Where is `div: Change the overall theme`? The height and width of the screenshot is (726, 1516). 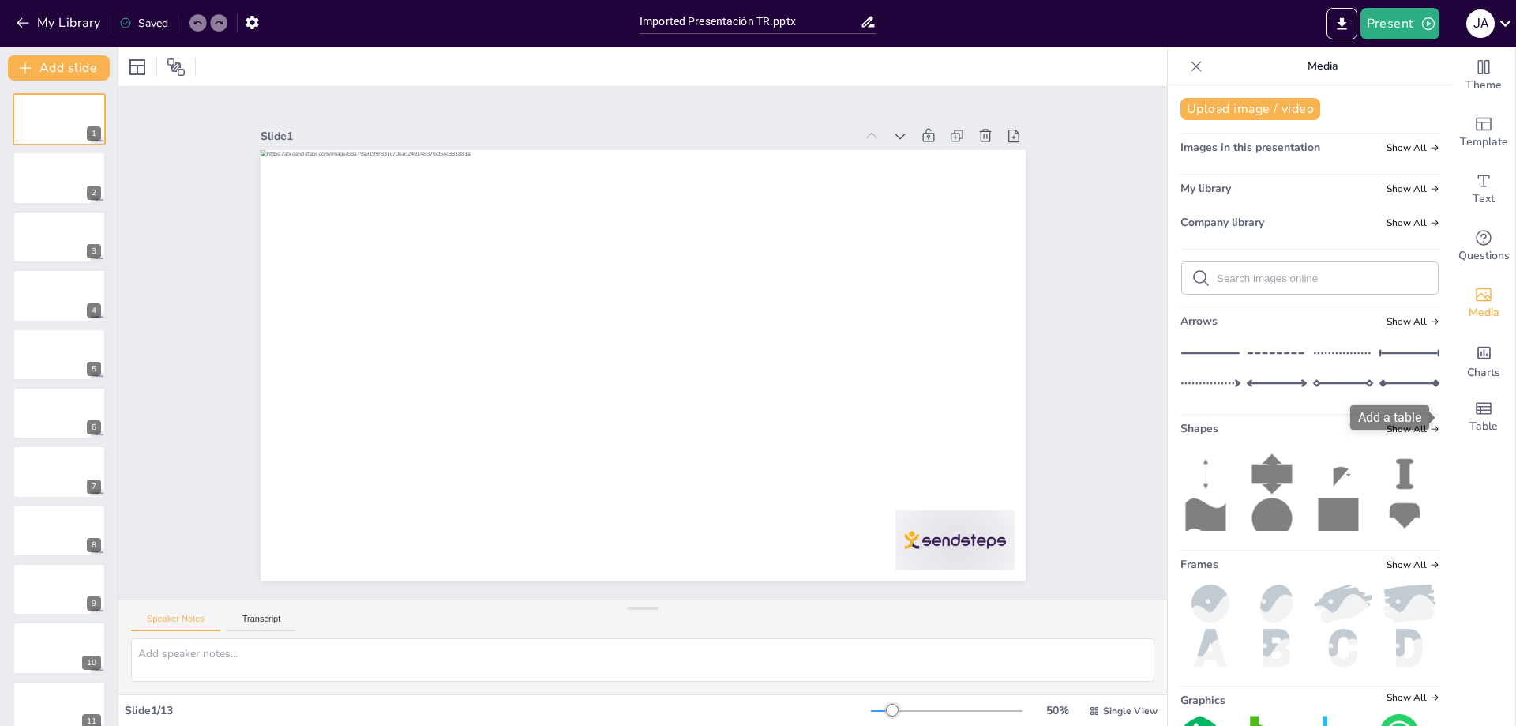 div: Change the overall theme is located at coordinates (1484, 76).